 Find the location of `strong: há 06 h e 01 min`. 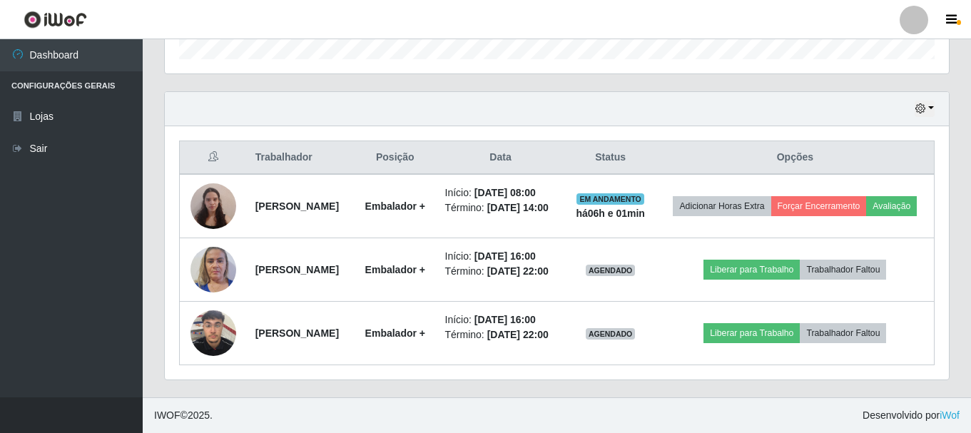

strong: há 06 h e 01 min is located at coordinates (610, 213).